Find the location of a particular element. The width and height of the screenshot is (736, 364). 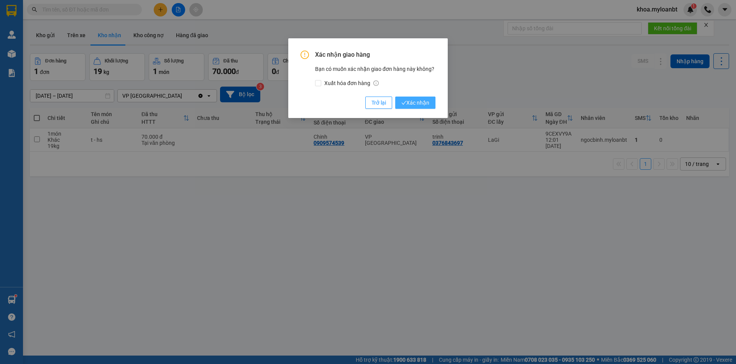

button: checkXác nhận is located at coordinates (415, 103).